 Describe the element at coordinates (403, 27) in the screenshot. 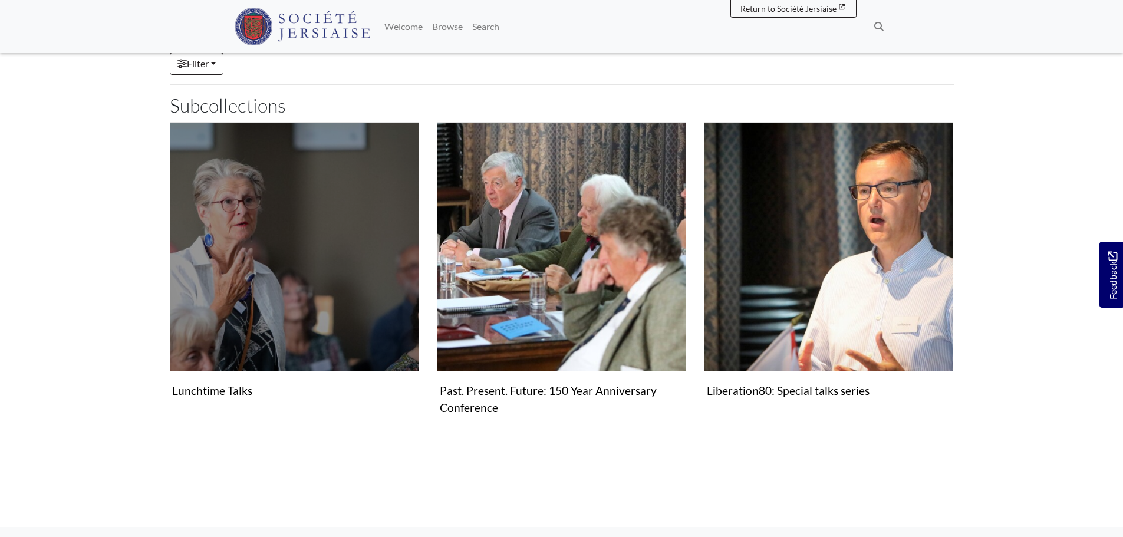

I see `a: Welcome` at that location.